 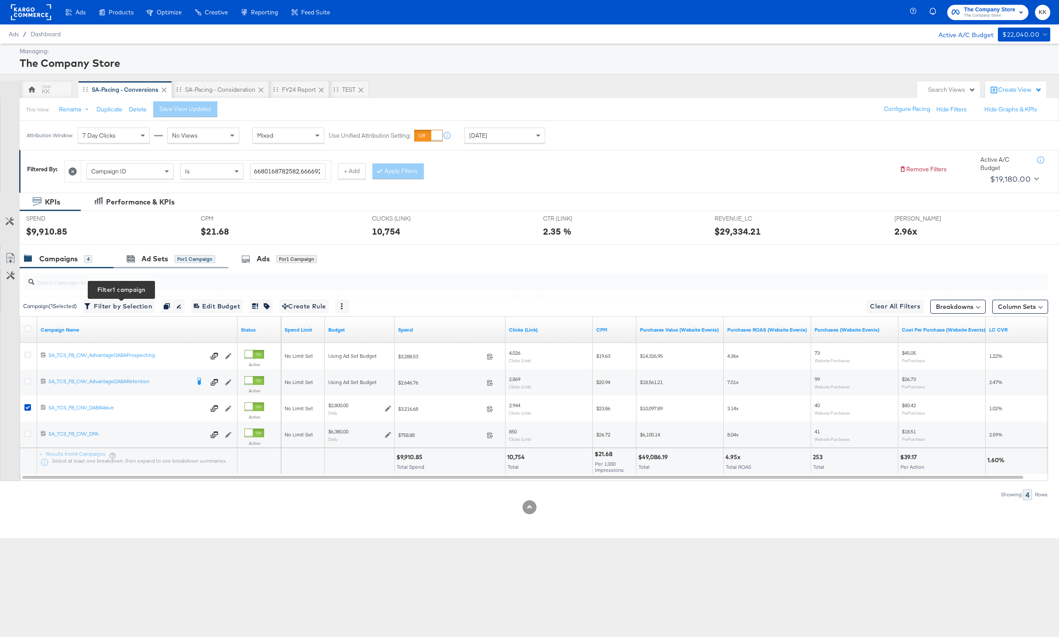 I want to click on span: 4.36x, so click(x=733, y=355).